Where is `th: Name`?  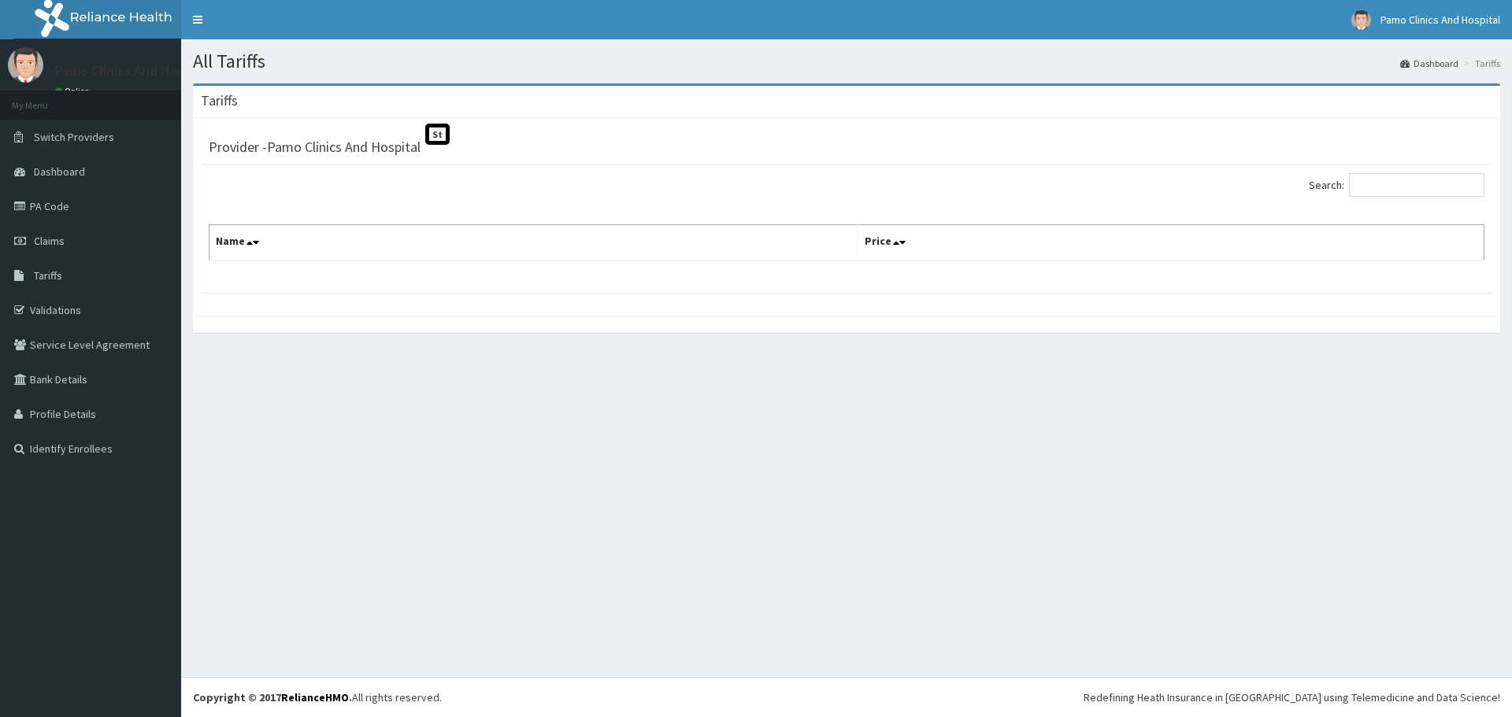
th: Name is located at coordinates (534, 243).